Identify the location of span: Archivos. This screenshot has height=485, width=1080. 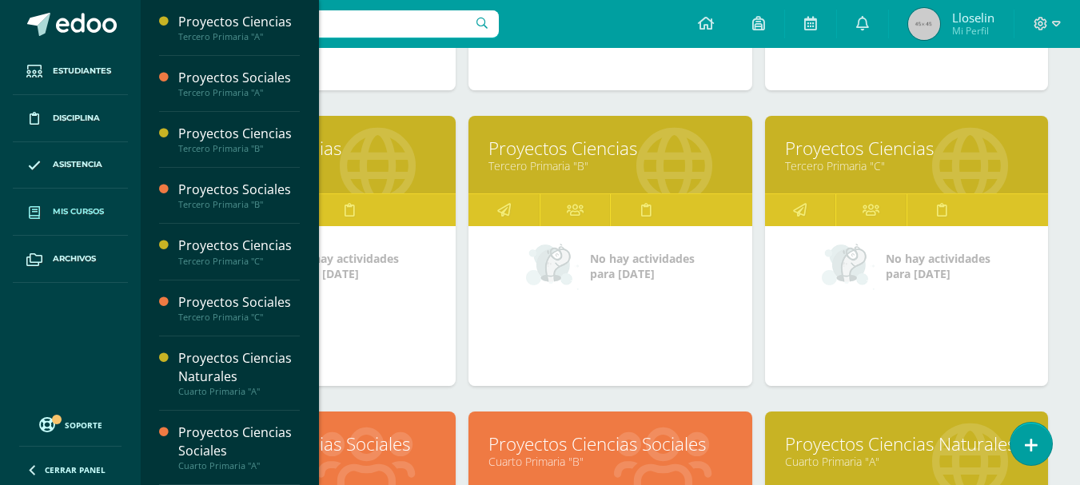
(74, 259).